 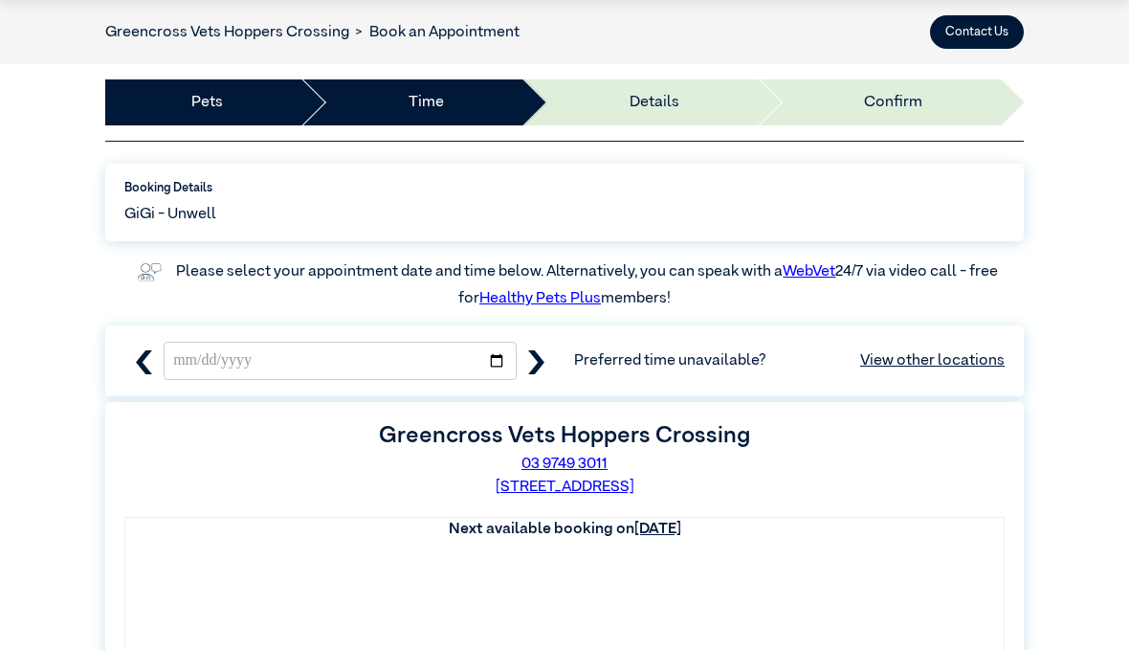 What do you see at coordinates (565, 188) in the screenshot?
I see `label: Booking Details` at bounding box center [565, 188].